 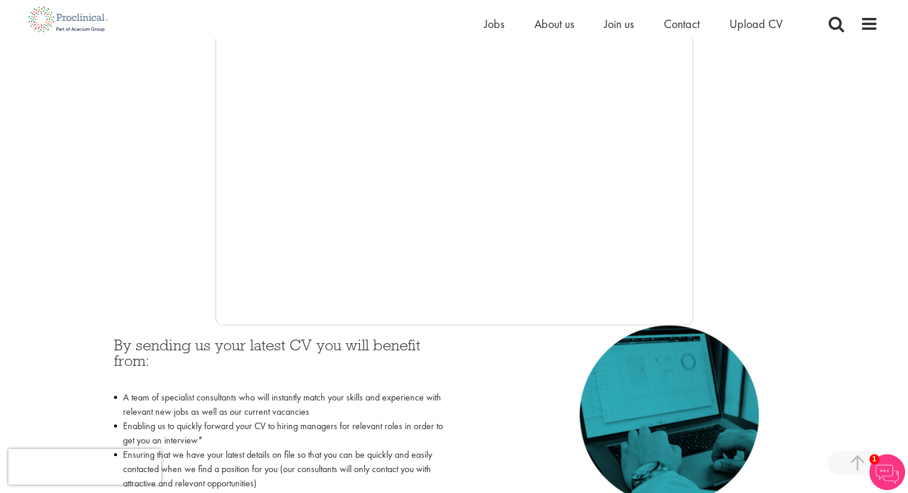 I want to click on span: 1, so click(x=874, y=459).